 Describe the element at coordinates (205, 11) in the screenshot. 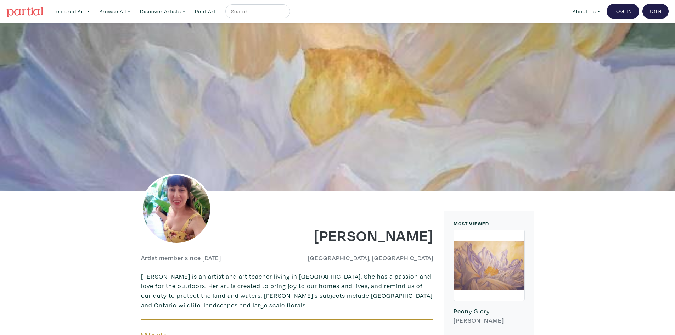

I see `a: Rent Art` at that location.